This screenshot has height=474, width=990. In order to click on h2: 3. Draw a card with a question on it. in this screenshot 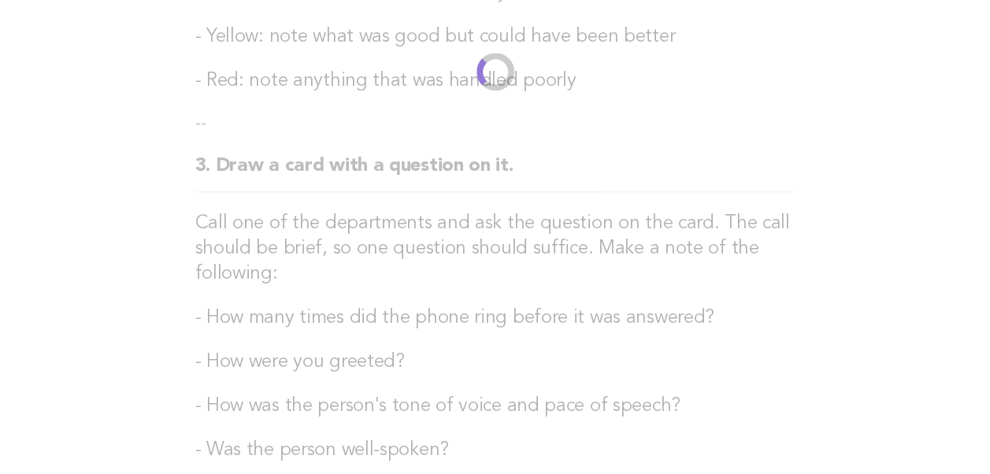, I will do `click(495, 172)`.